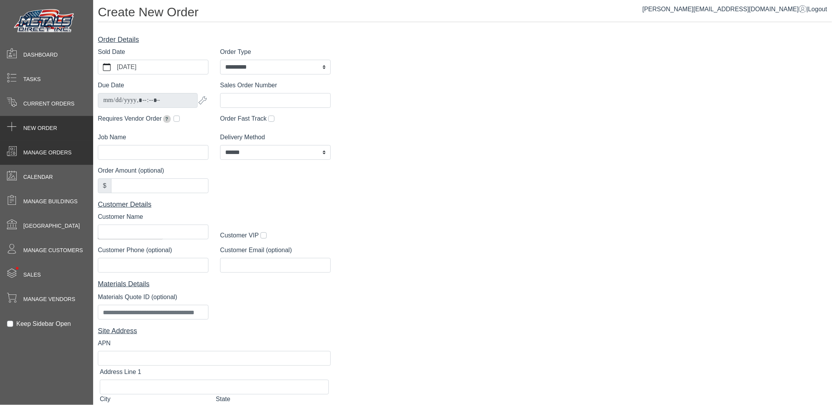  I want to click on svg: calendar, so click(107, 67).